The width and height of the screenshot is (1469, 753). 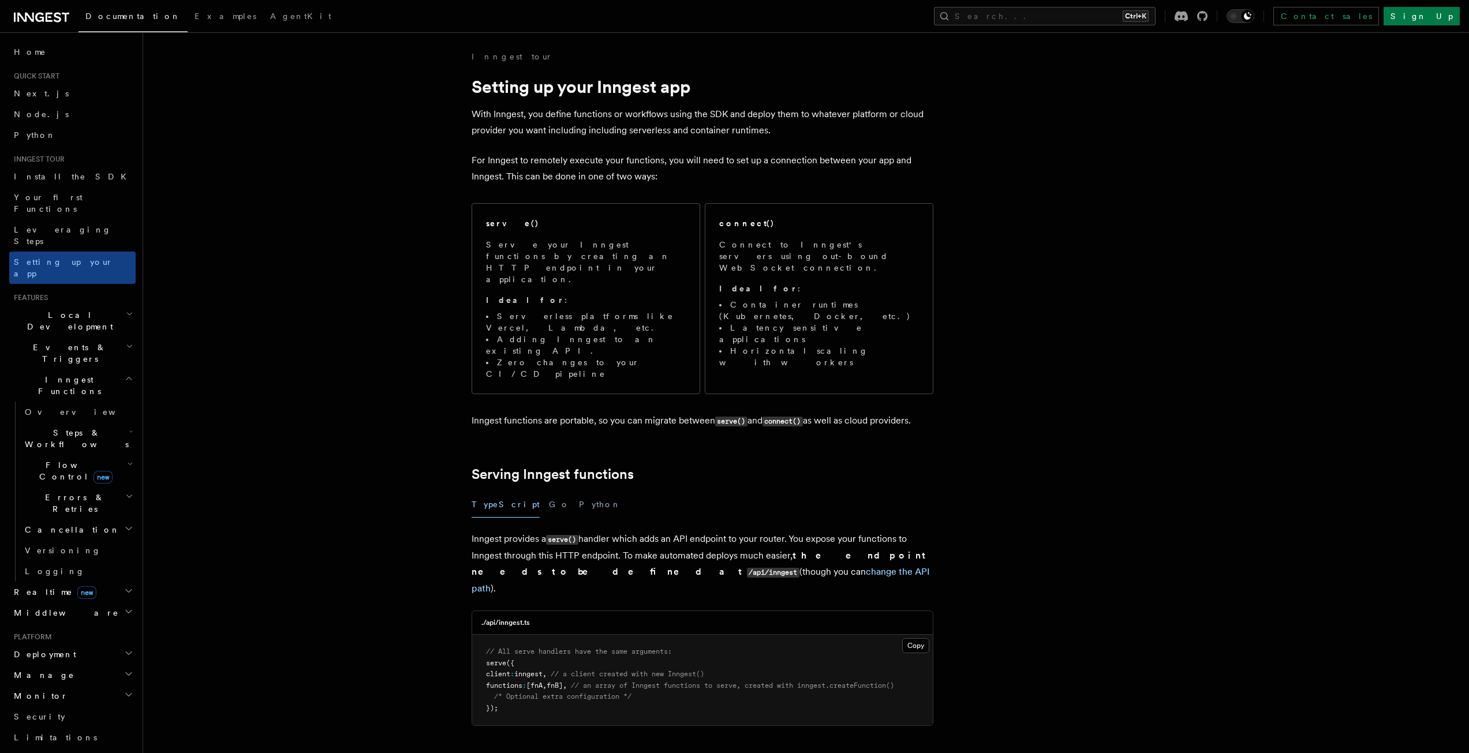 I want to click on li: Serverless platforms like Vercel, Lambda, etc., so click(x=586, y=322).